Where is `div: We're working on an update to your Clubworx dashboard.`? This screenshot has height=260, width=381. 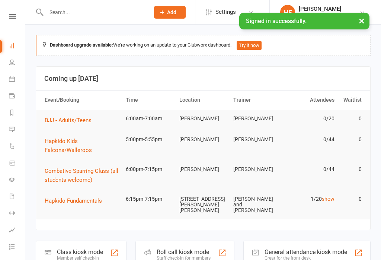 div: We're working on an update to your Clubworx dashboard. is located at coordinates (203, 45).